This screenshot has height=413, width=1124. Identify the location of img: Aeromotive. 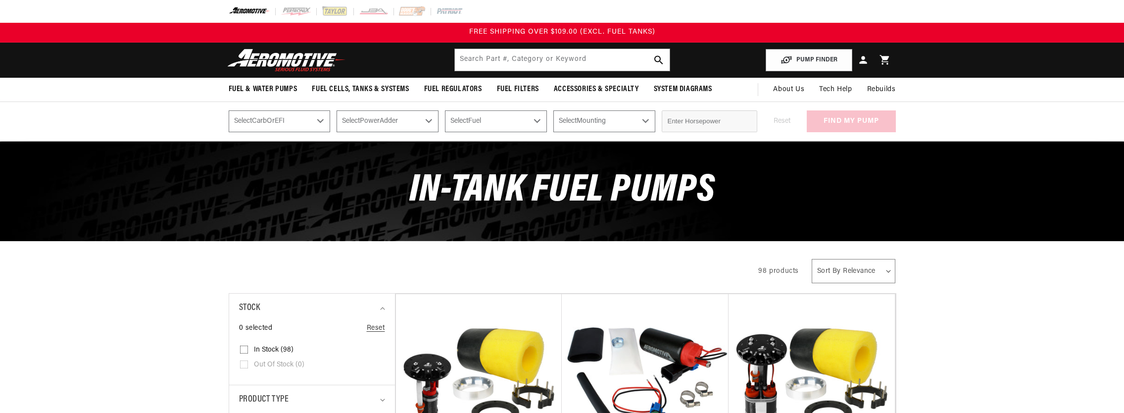
(287, 60).